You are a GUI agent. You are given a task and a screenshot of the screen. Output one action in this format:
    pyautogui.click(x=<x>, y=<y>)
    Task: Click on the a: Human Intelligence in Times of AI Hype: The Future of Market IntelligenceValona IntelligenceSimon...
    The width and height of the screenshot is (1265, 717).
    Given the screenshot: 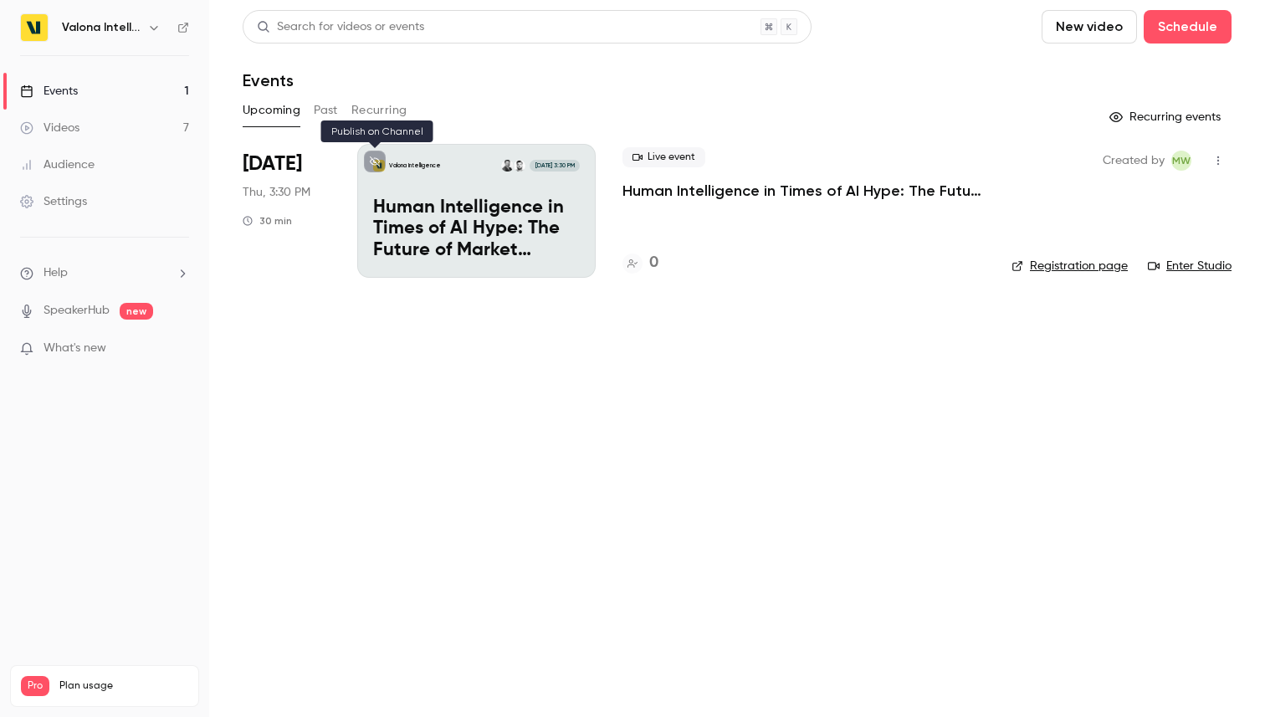 What is the action you would take?
    pyautogui.click(x=476, y=211)
    